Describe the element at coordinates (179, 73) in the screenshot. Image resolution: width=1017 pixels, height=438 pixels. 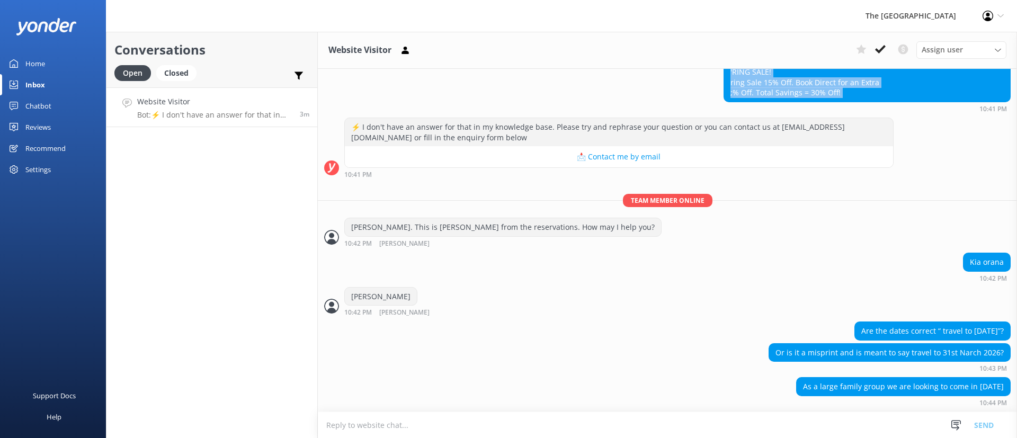
I see `a: Closed` at that location.